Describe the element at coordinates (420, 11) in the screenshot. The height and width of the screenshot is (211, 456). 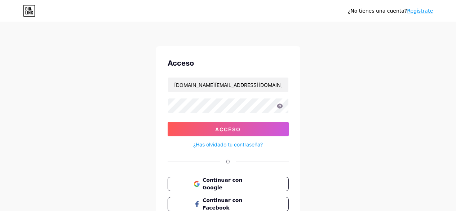
I see `a: Regístrate` at that location.